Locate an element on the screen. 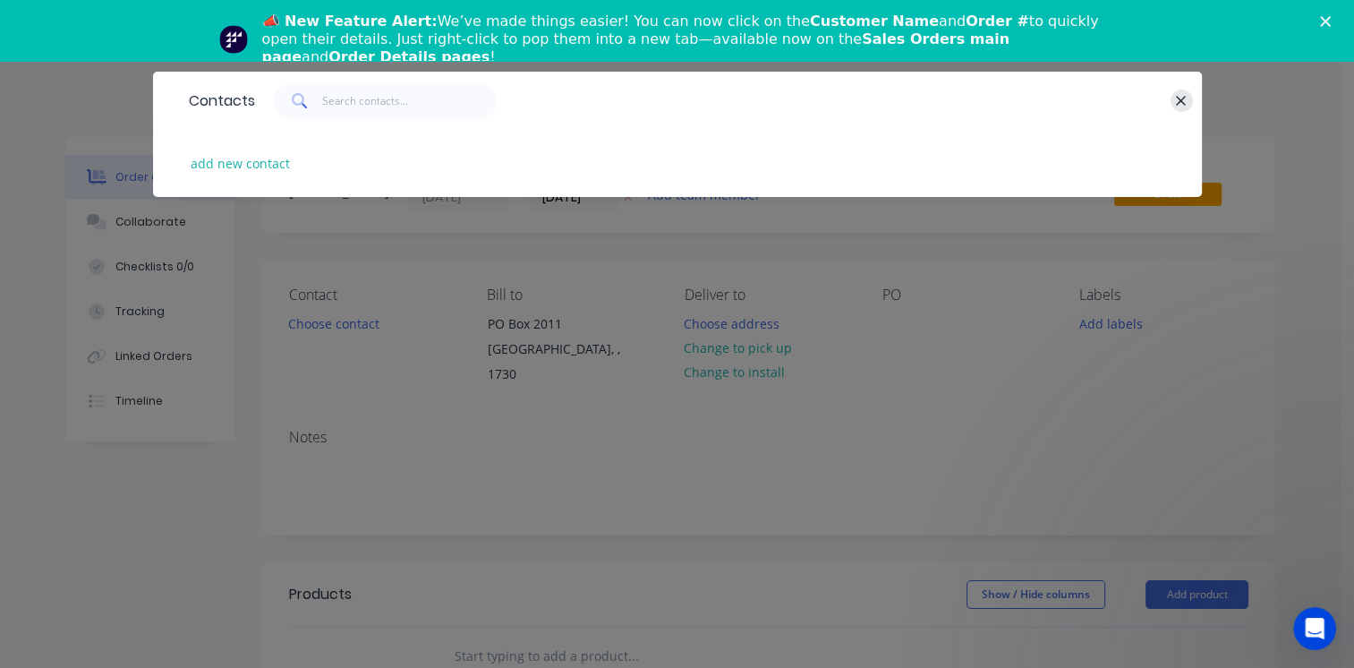 The height and width of the screenshot is (668, 1354). input: Search contacts... is located at coordinates (409, 101).